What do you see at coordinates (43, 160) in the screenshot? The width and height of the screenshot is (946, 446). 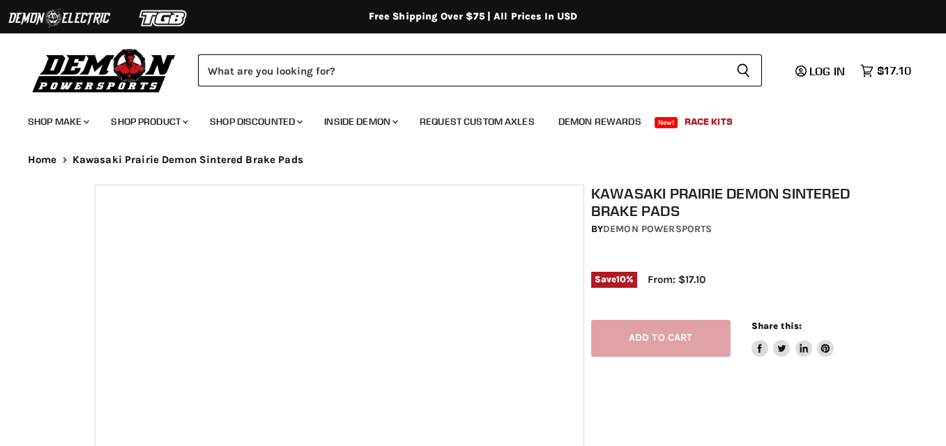 I see `a: Home` at bounding box center [43, 160].